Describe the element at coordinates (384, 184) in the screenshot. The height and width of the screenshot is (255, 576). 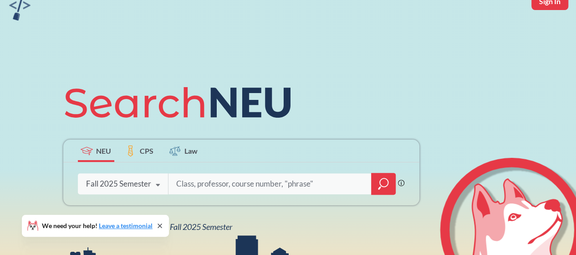
I see `svg: magnifying glass` at that location.